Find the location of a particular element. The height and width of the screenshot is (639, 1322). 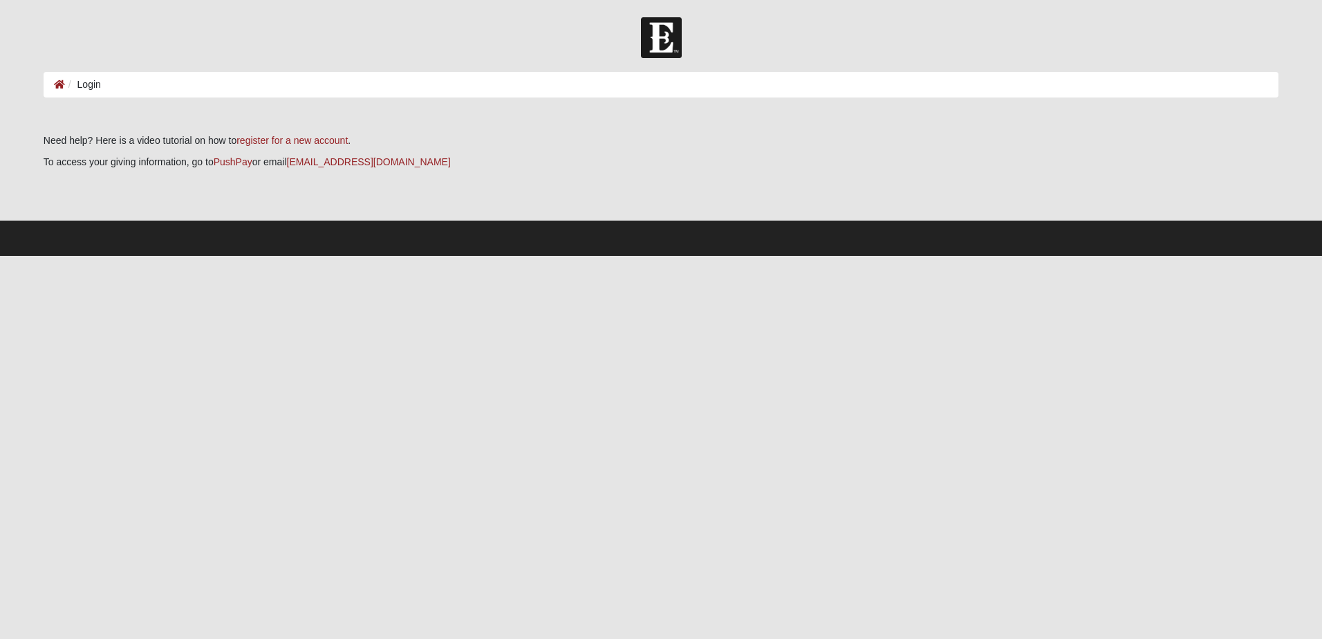

li: Login is located at coordinates (83, 84).